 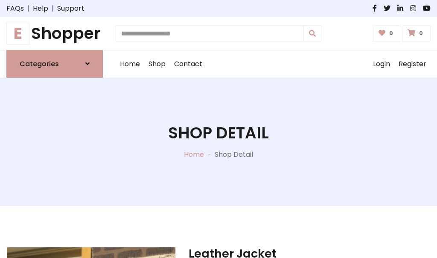 What do you see at coordinates (71, 9) in the screenshot?
I see `a: Support` at bounding box center [71, 9].